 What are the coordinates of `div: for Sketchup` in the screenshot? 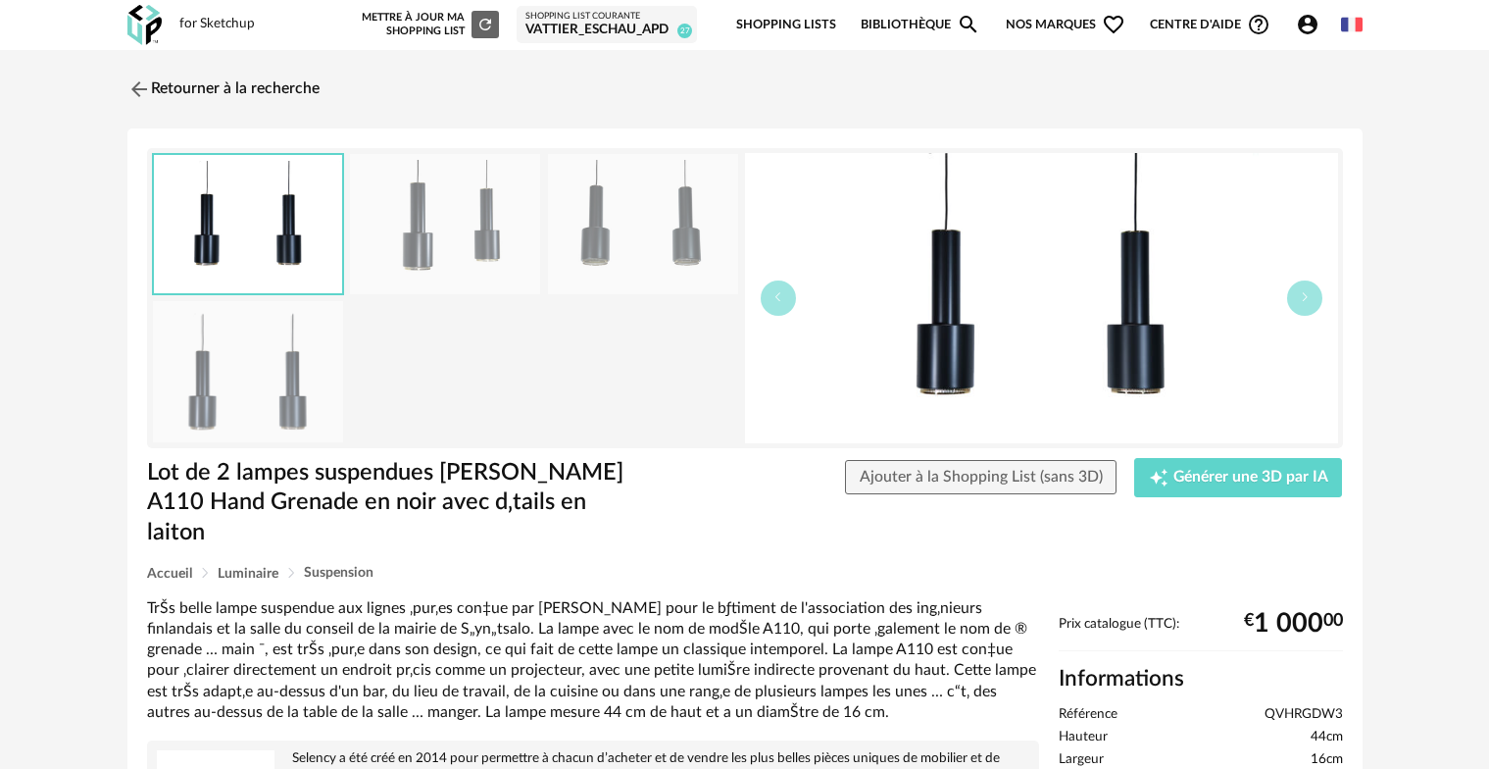 It's located at (217, 25).